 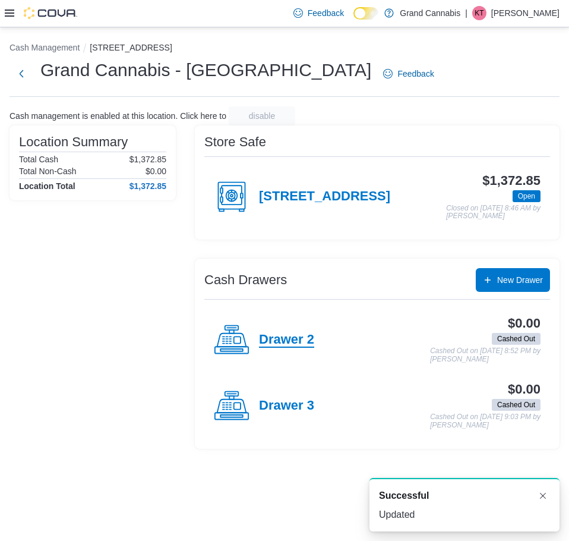 I want to click on h3: Store Safe, so click(x=235, y=142).